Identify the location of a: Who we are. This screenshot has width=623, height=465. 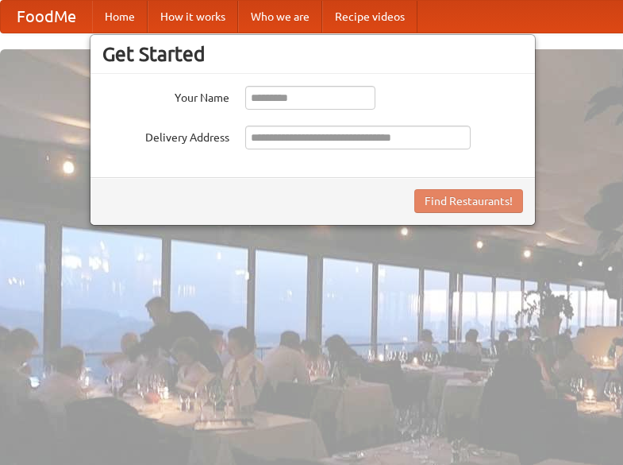
(280, 17).